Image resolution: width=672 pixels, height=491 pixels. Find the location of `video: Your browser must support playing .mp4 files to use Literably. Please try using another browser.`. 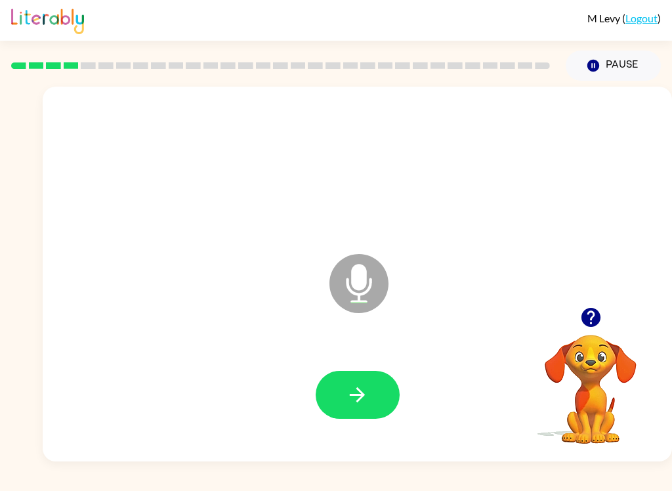

video: Your browser must support playing .mp4 files to use Literably. Please try using another browser. is located at coordinates (591, 380).